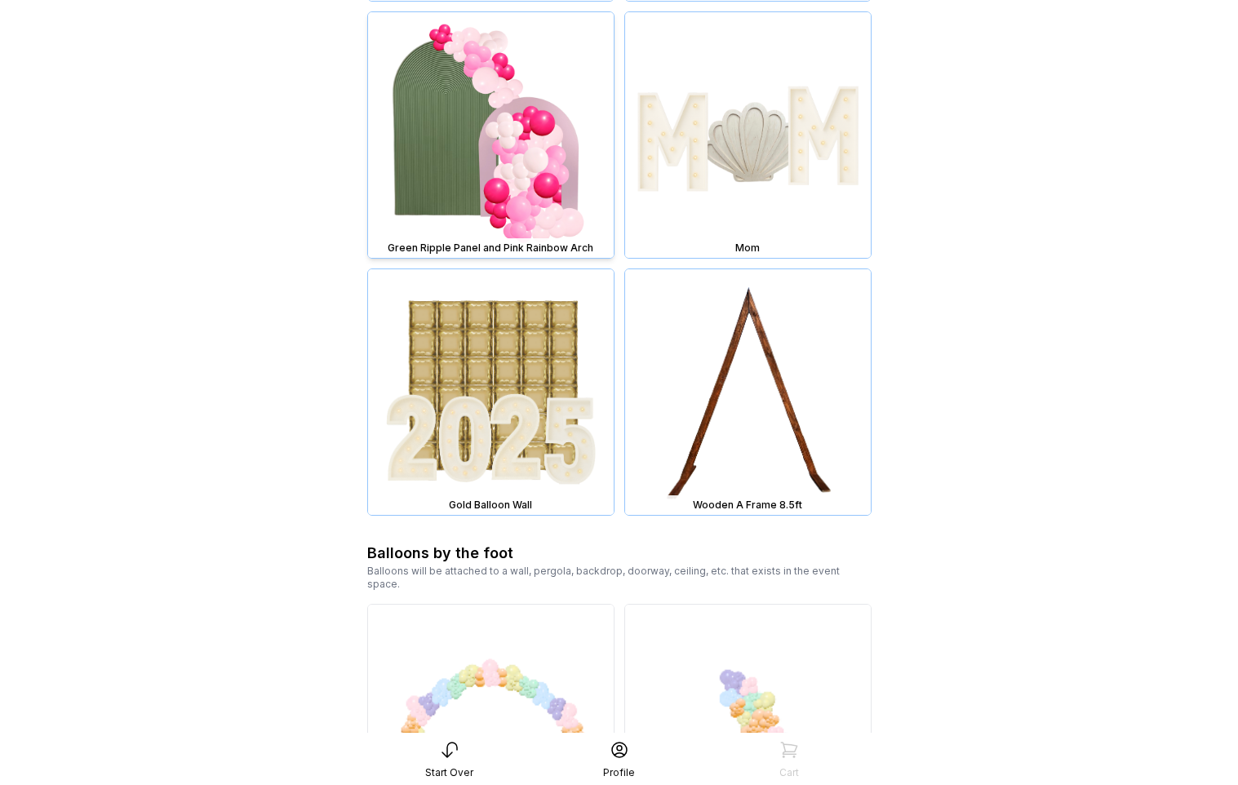 The height and width of the screenshot is (785, 1238). I want to click on div: Profile, so click(618, 773).